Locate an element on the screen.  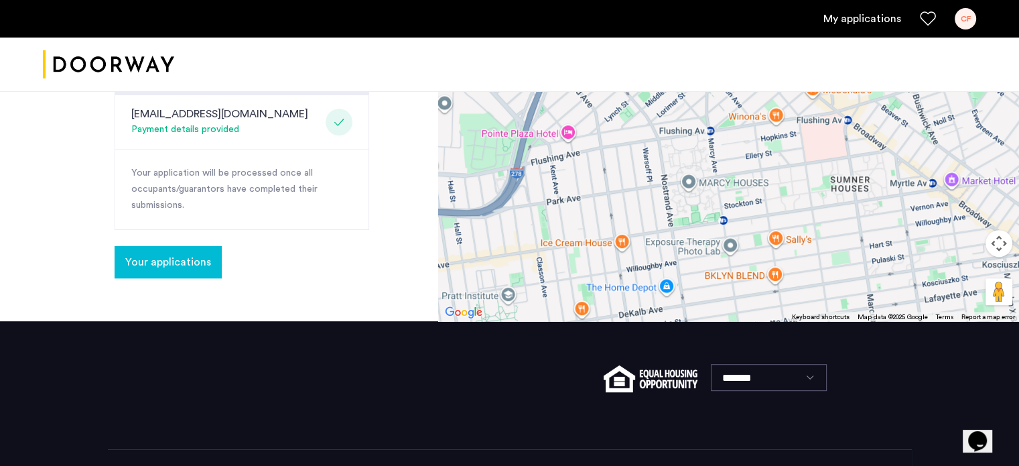
a: Favorites is located at coordinates (928, 19).